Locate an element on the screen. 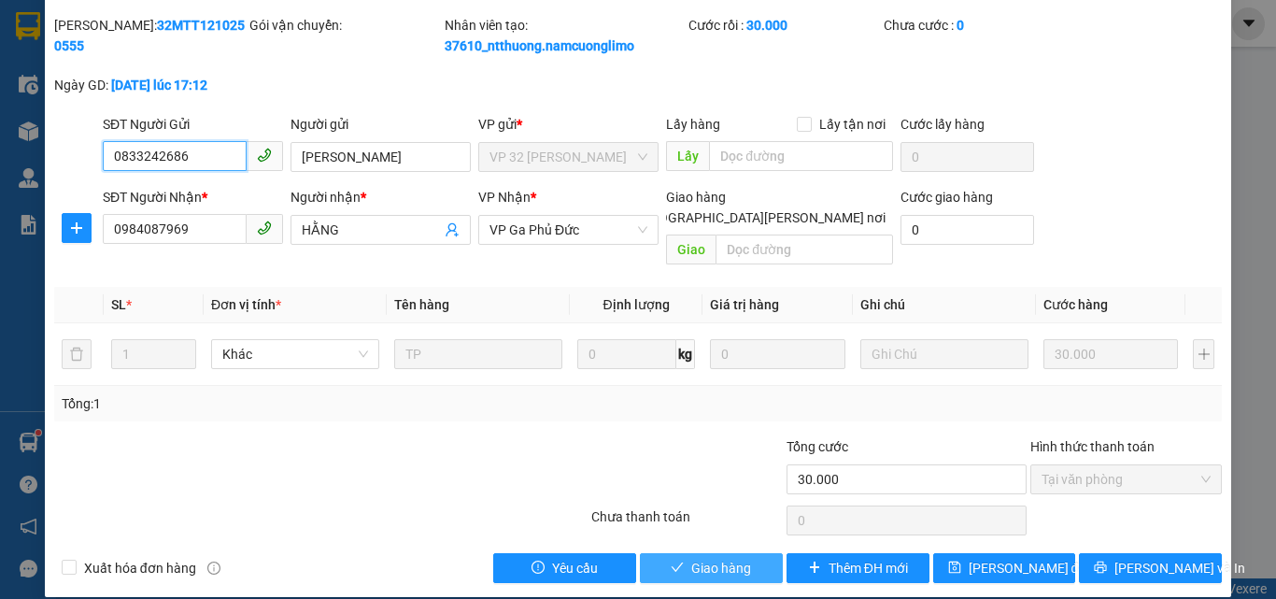 The image size is (1276, 599). span: VP Ga Phủ Đức is located at coordinates (568, 230).